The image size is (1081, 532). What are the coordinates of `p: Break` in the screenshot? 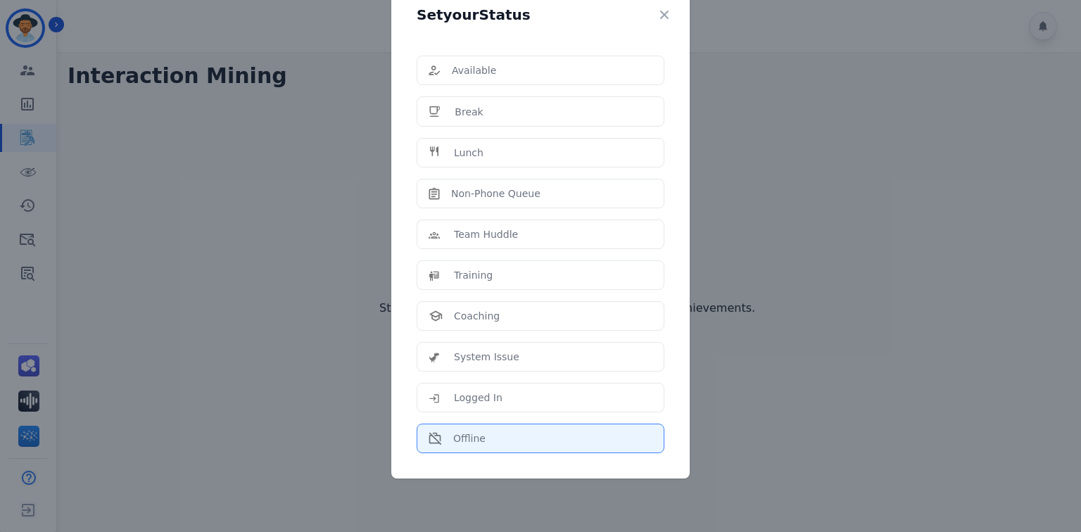 It's located at (469, 112).